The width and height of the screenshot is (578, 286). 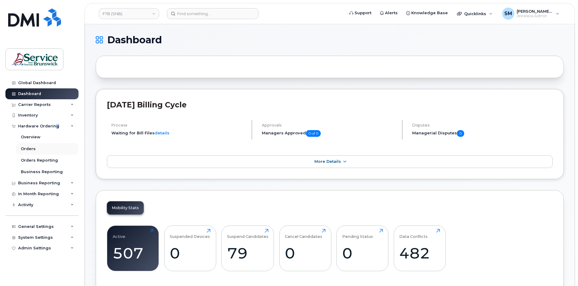 I want to click on div: 79, so click(x=248, y=253).